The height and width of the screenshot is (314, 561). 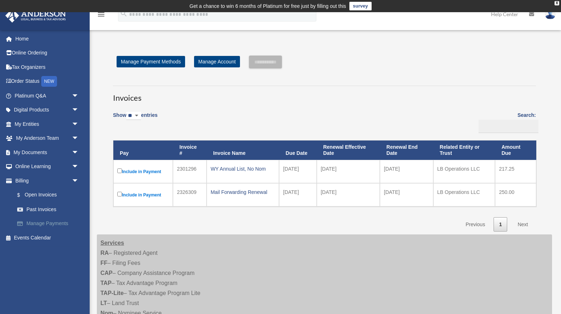 I want to click on strong: RA, so click(x=104, y=253).